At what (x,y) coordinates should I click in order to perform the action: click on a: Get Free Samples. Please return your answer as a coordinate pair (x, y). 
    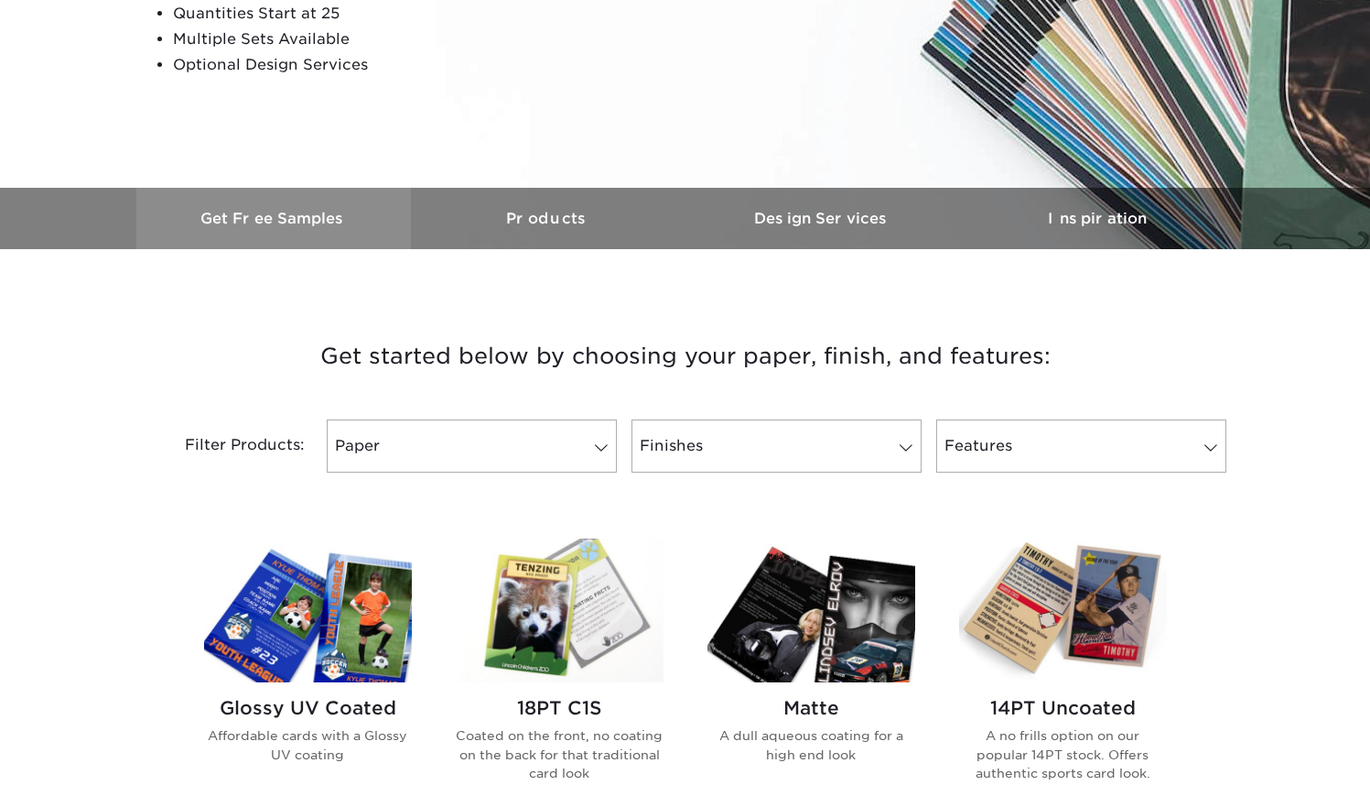
    Looking at the image, I should click on (274, 218).